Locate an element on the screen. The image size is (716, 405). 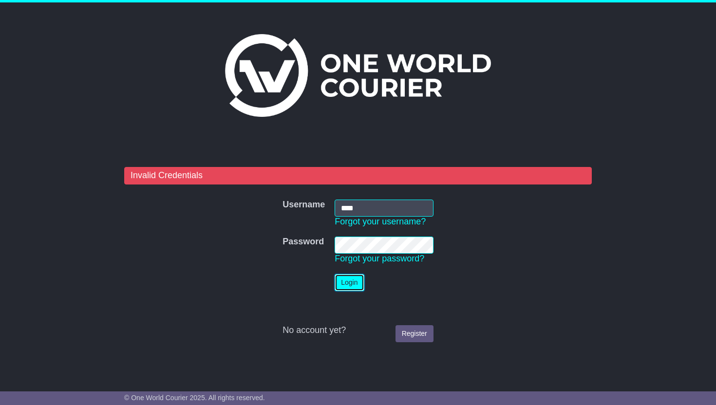
div: Invalid Credentials is located at coordinates (358, 176).